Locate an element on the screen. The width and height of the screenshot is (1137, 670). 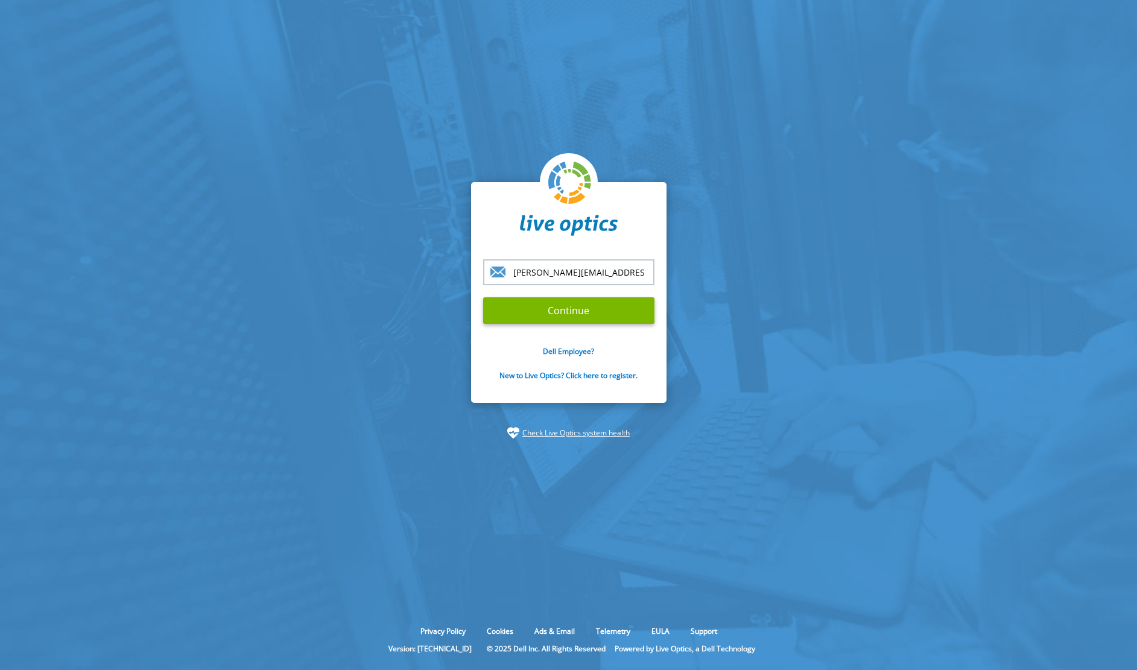
a: Ads & Email is located at coordinates (554, 631).